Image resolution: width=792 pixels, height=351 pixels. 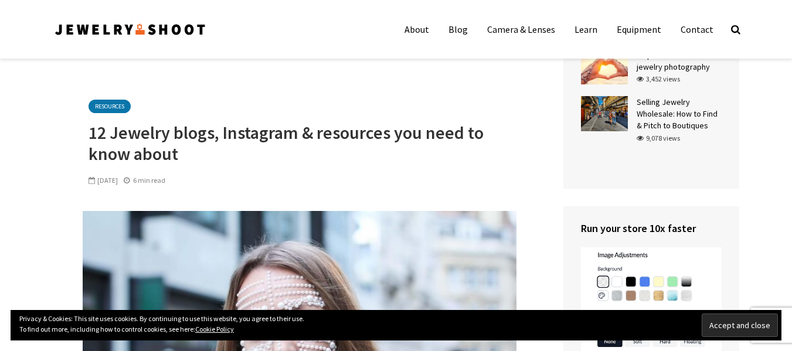 I want to click on a: Learn, so click(x=586, y=29).